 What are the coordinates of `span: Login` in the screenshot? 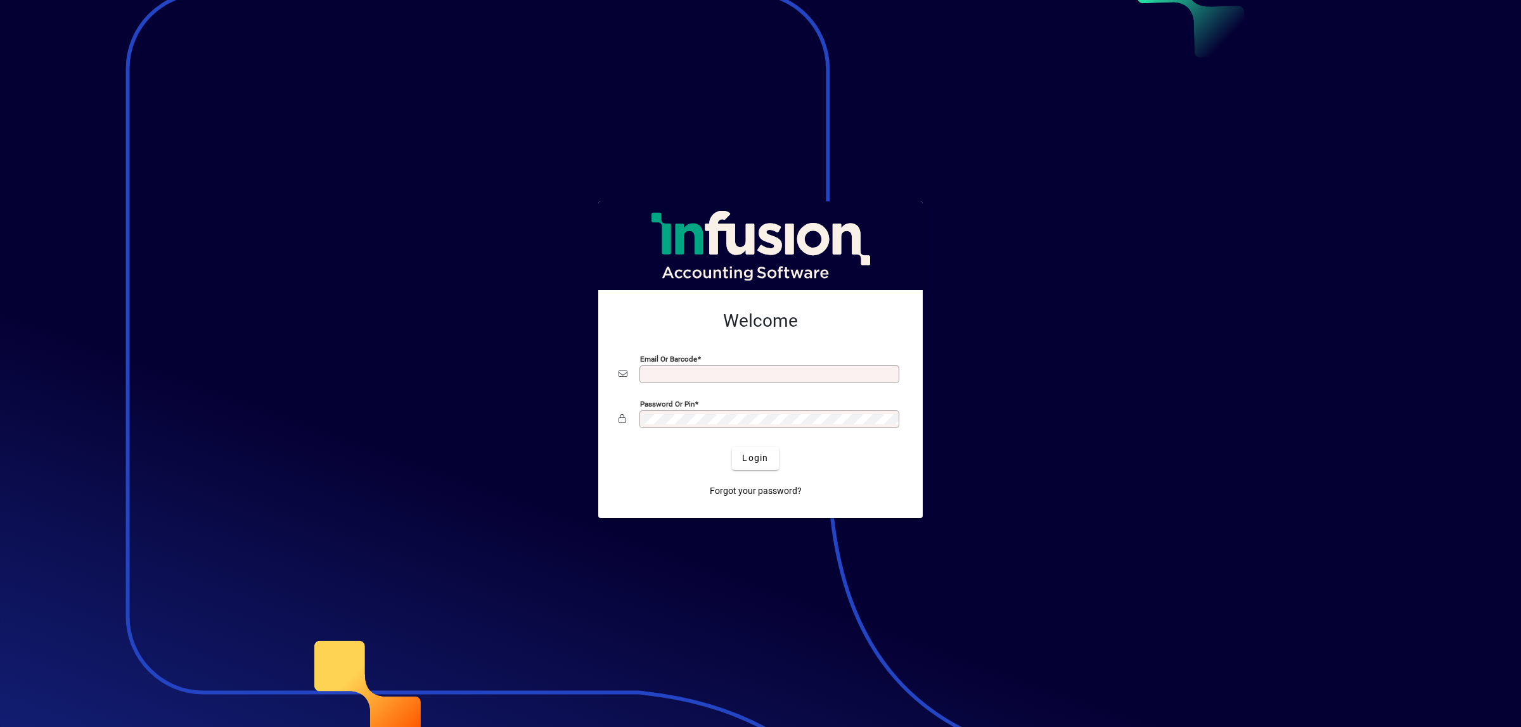 It's located at (755, 458).